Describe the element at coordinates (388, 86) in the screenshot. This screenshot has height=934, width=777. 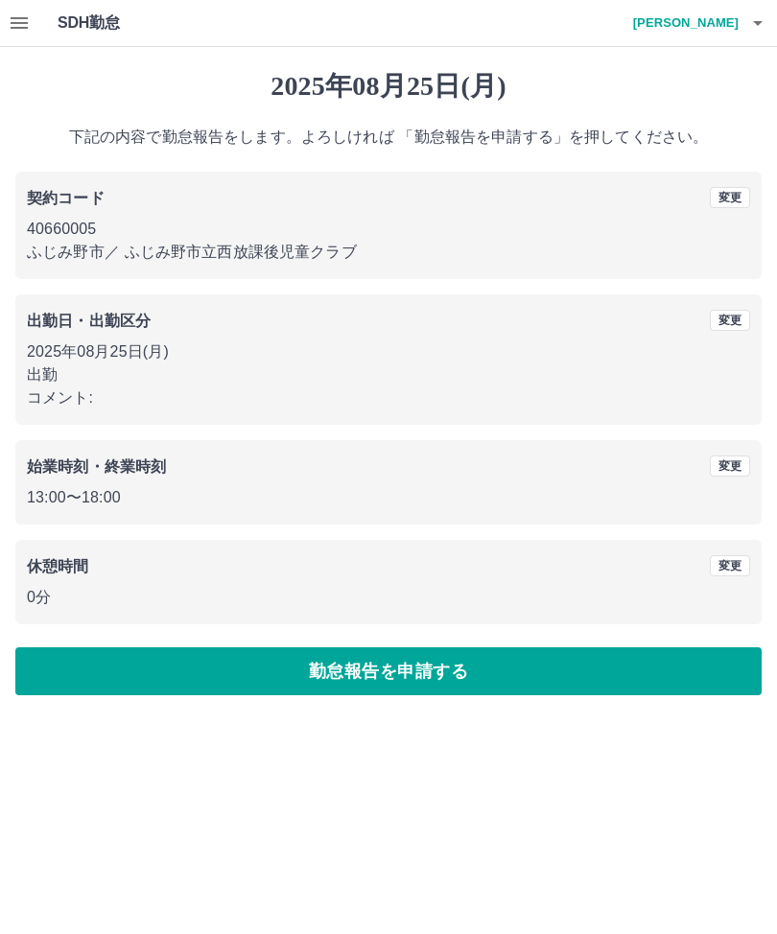
I see `h1: 2025年08月25日(月)` at that location.